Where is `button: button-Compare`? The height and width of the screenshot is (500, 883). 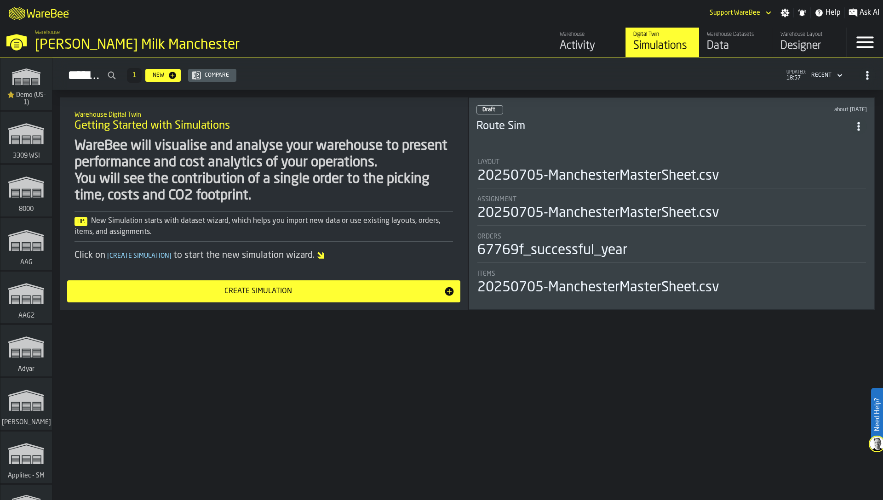 button: button-Compare is located at coordinates (212, 75).